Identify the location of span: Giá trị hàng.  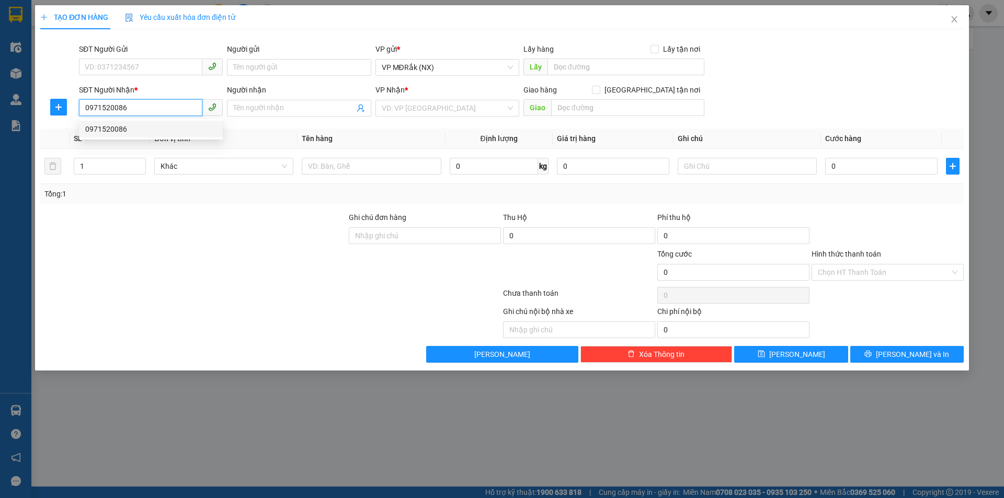
(576, 139).